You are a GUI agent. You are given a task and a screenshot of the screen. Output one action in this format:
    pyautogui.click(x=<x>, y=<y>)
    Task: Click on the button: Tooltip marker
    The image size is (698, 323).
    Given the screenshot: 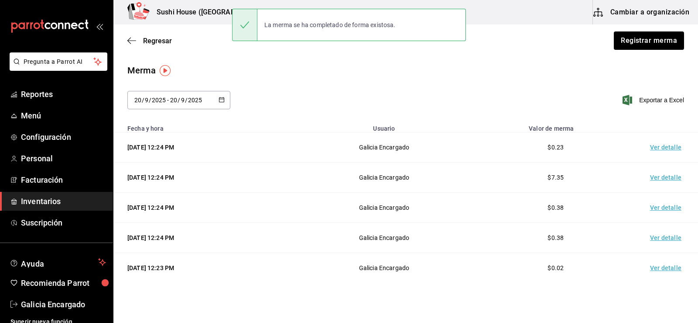 What is the action you would take?
    pyautogui.click(x=165, y=70)
    